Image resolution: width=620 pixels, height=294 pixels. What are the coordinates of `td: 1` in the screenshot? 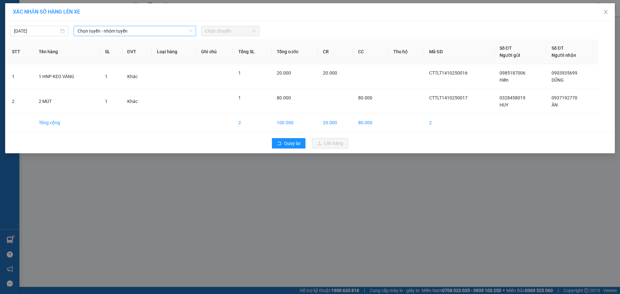 It's located at (20, 77).